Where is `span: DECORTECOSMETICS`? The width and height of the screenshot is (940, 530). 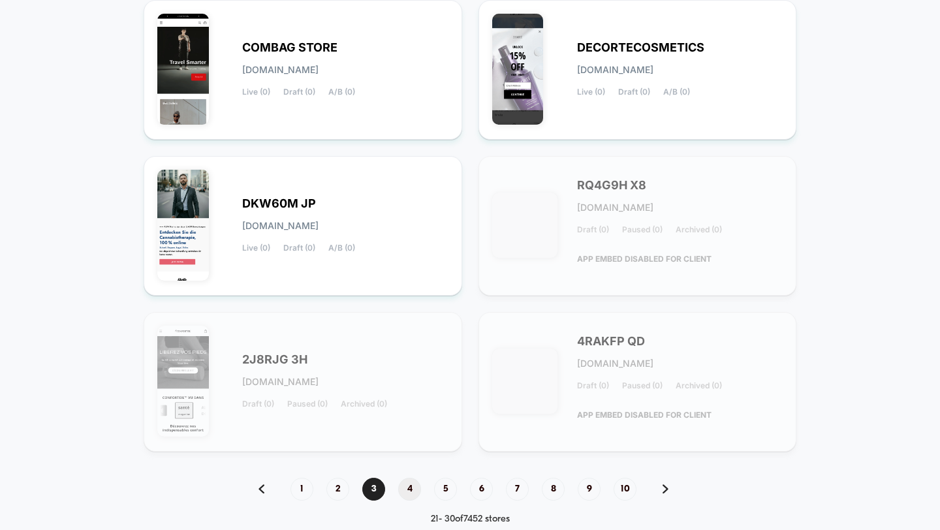
span: DECORTECOSMETICS is located at coordinates (641, 48).